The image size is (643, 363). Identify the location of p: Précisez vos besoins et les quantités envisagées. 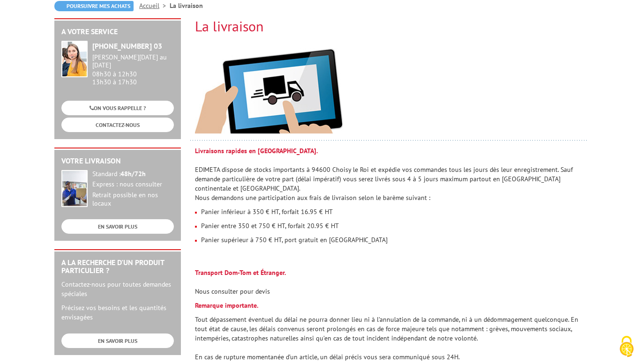
(118, 312).